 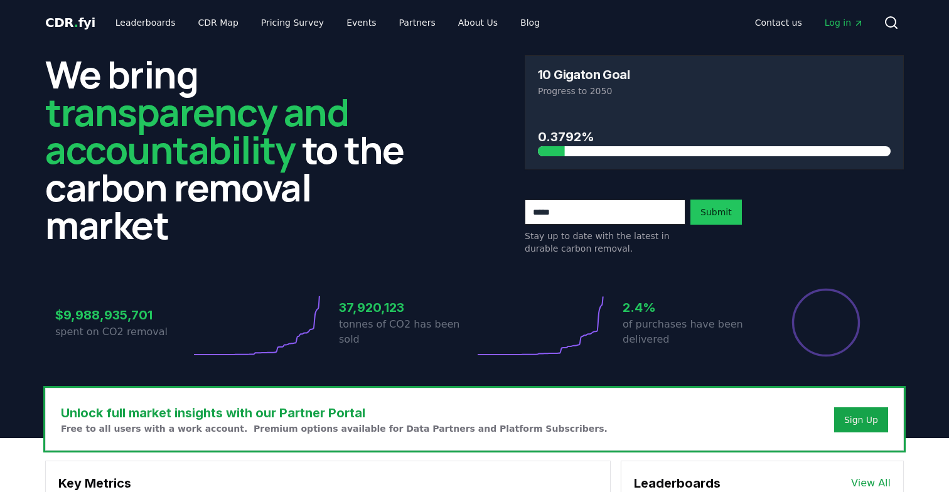 I want to click on h3: $9,988,935,701, so click(x=123, y=315).